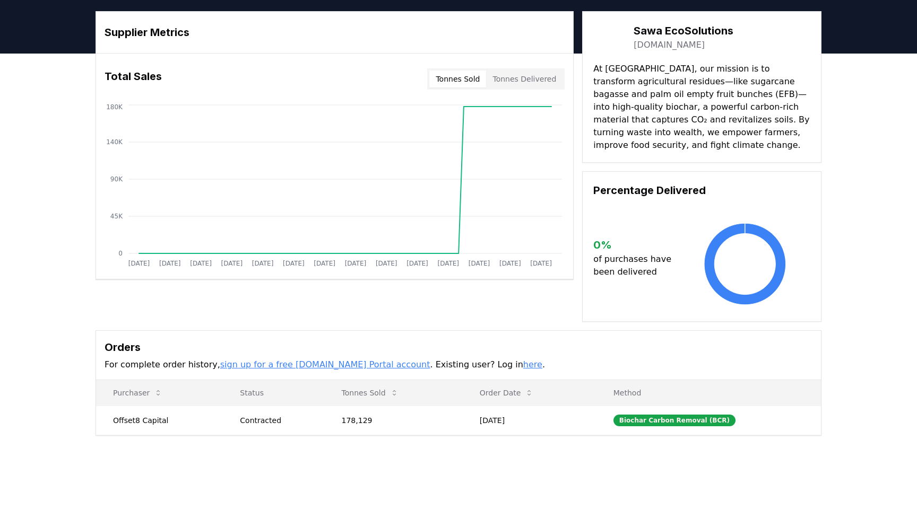 The image size is (917, 528). What do you see at coordinates (608, 37) in the screenshot?
I see `img: Sawa EcoSolutions-logo` at bounding box center [608, 37].